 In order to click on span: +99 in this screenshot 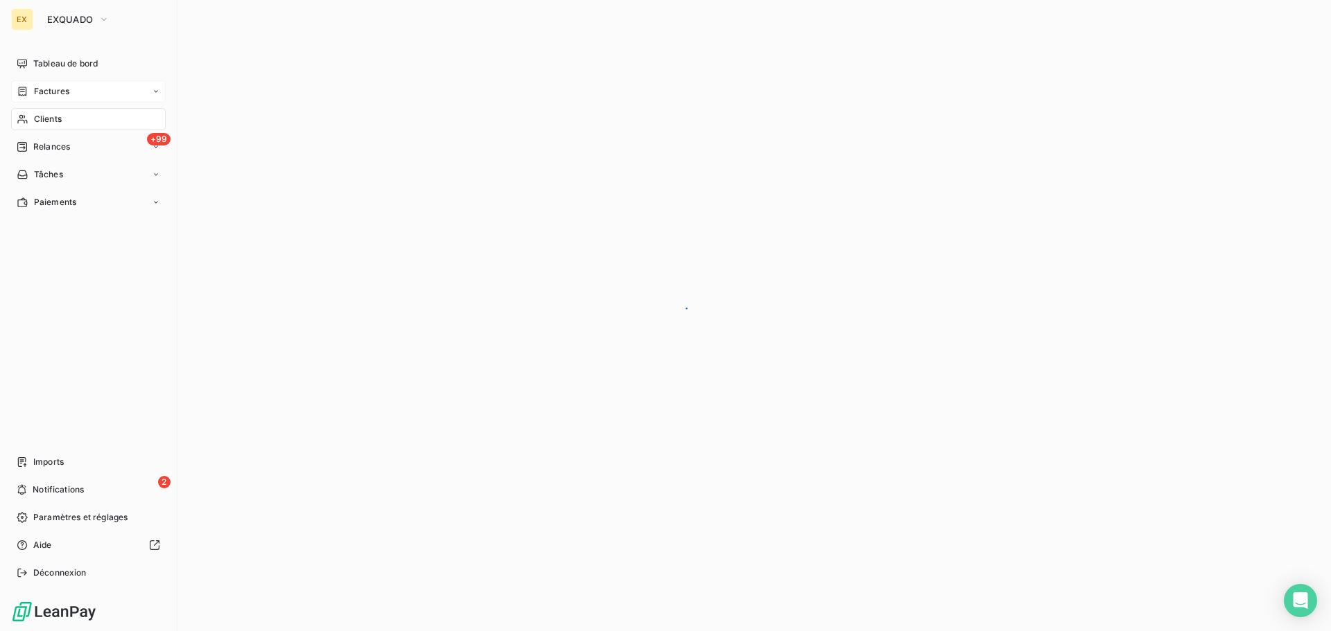, I will do `click(159, 139)`.